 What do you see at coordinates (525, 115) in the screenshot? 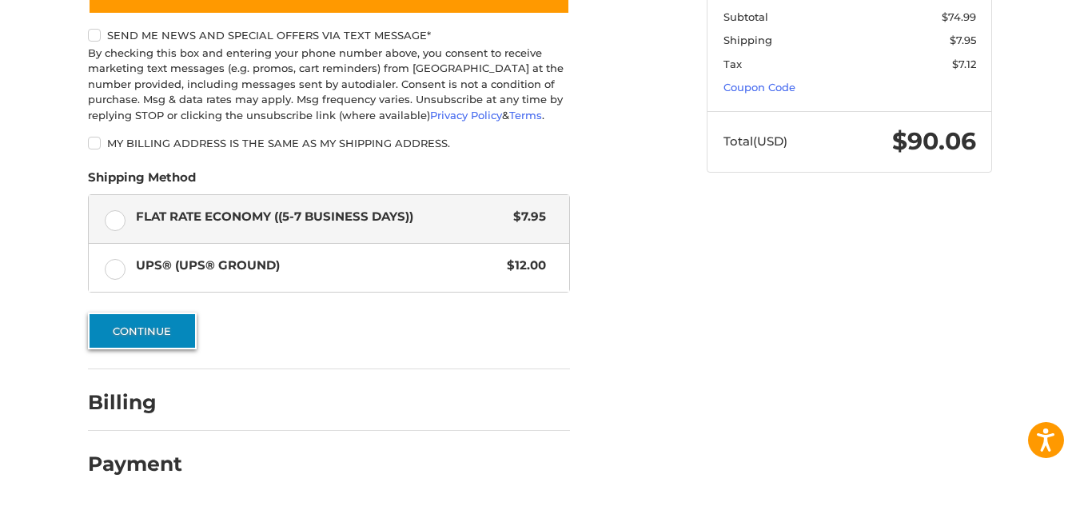
I see `a: Terms` at bounding box center [525, 115].